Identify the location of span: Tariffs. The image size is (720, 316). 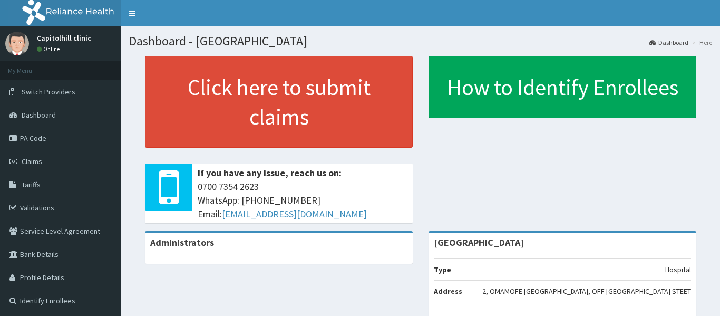
(31, 185).